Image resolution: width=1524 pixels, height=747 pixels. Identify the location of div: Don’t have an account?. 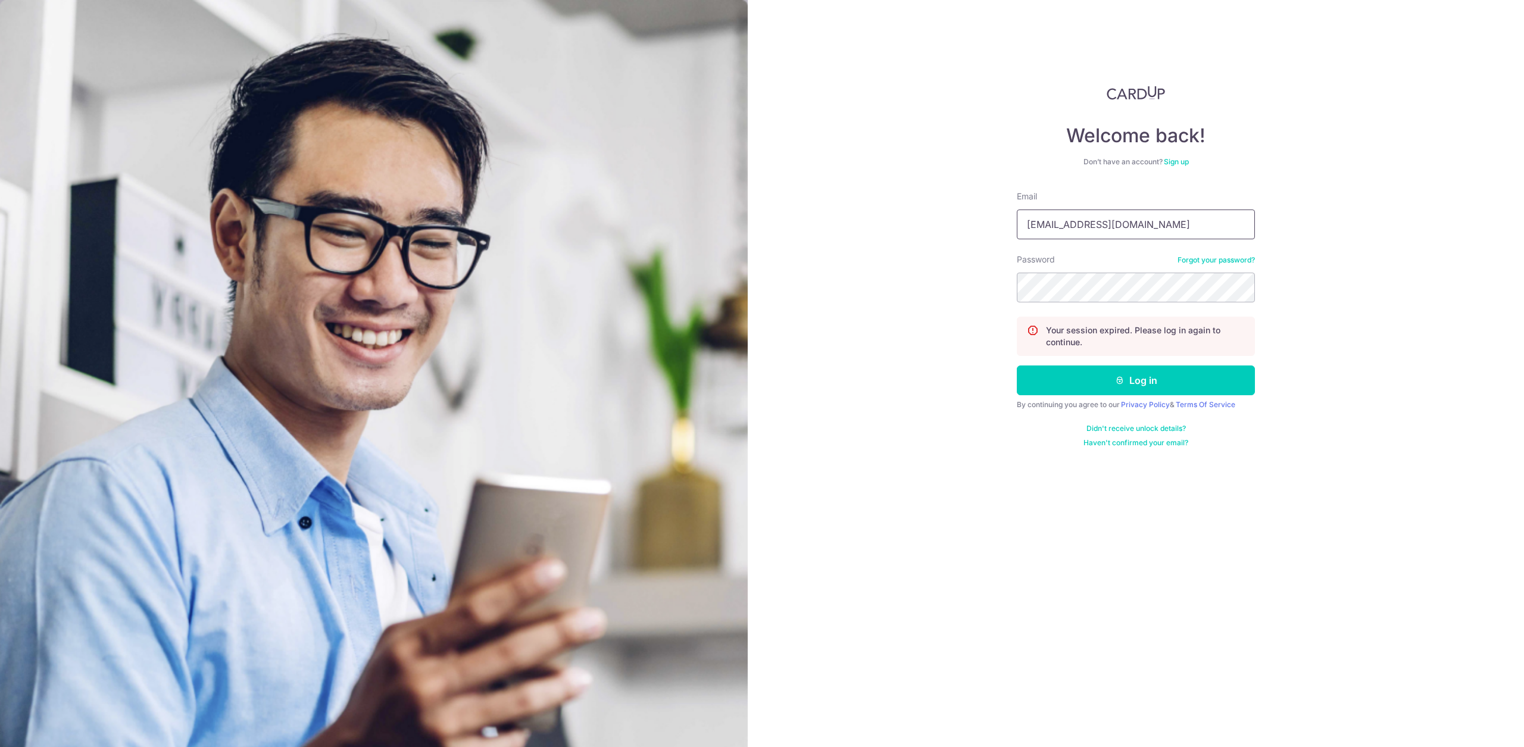
(1136, 162).